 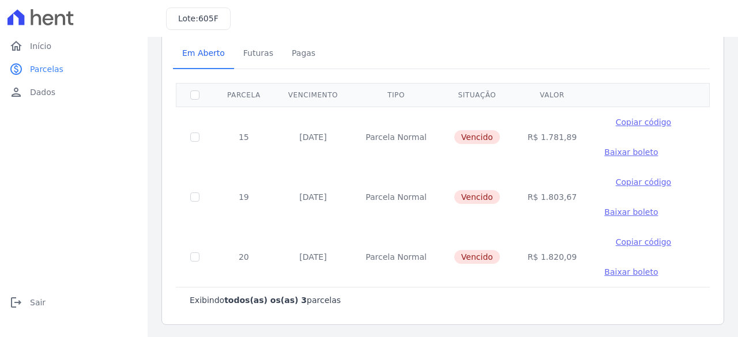 I want to click on a: logoutSair, so click(x=74, y=303).